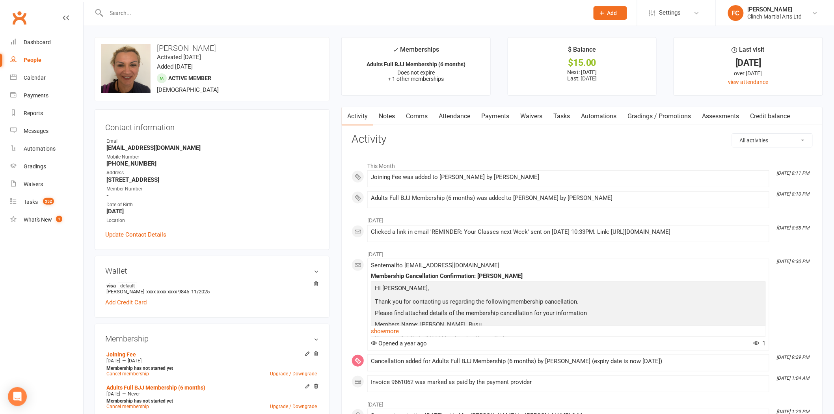 The width and height of the screenshot is (834, 414). Describe the element at coordinates (736, 13) in the screenshot. I see `div: FC` at that location.